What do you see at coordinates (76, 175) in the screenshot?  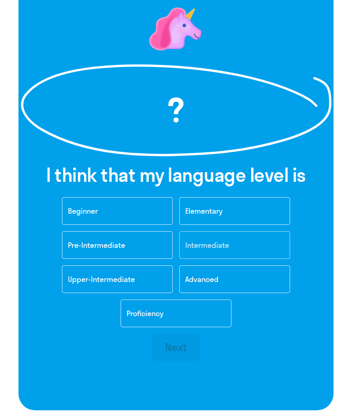 I see `oneclickelement: think` at bounding box center [76, 175].